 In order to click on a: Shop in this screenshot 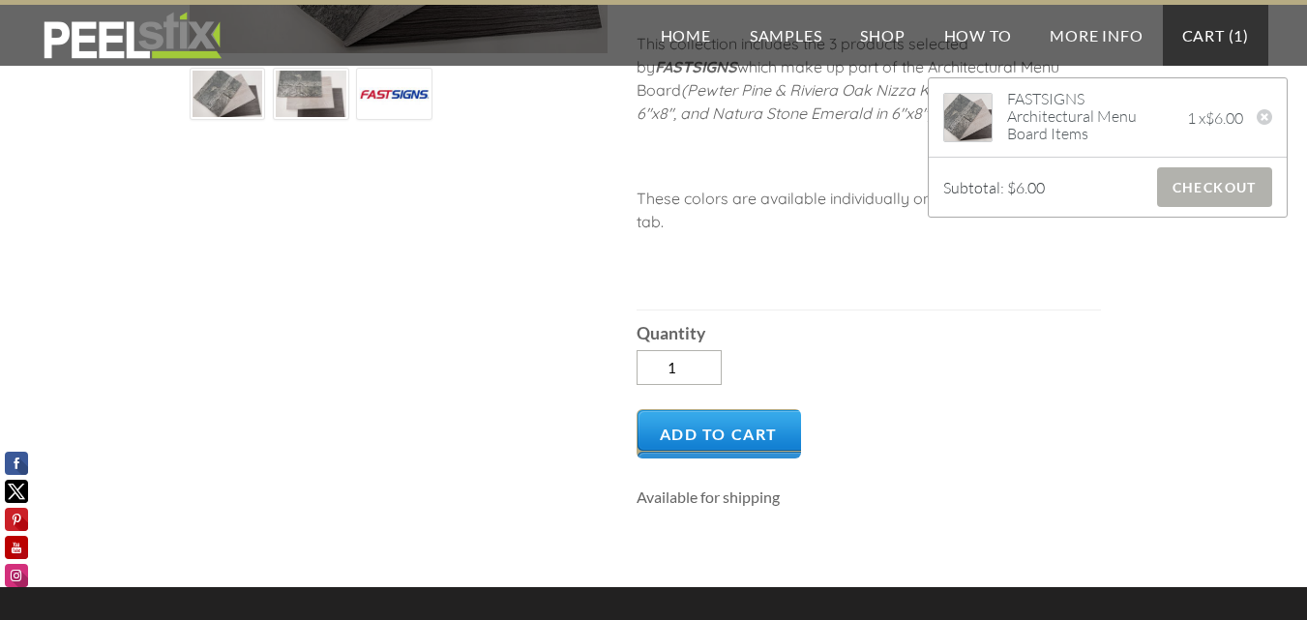, I will do `click(882, 35)`.